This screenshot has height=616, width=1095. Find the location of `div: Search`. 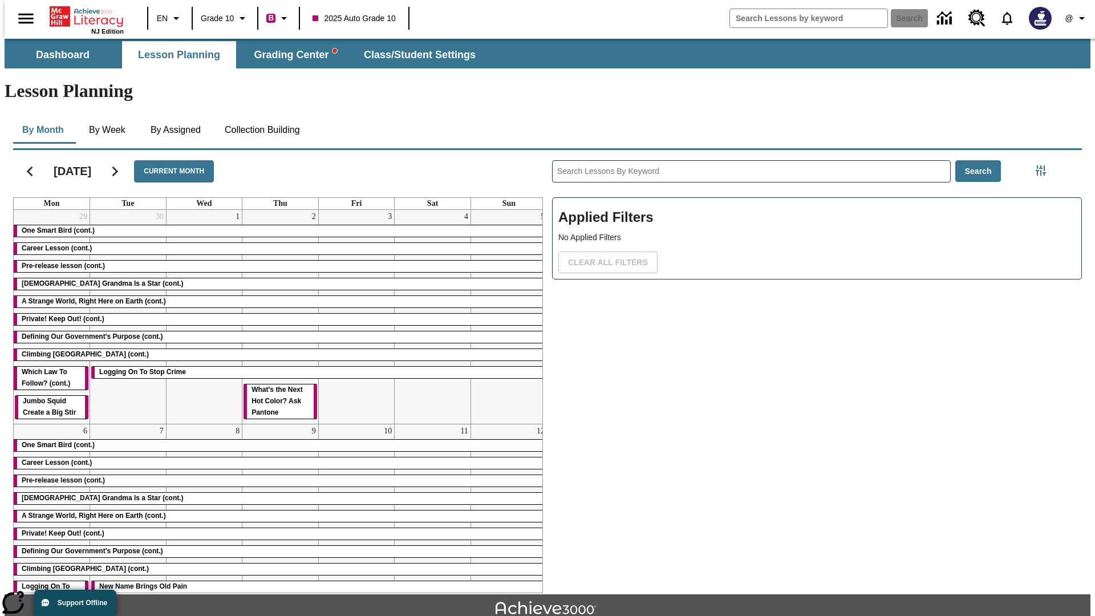

div: Search is located at coordinates (812, 369).